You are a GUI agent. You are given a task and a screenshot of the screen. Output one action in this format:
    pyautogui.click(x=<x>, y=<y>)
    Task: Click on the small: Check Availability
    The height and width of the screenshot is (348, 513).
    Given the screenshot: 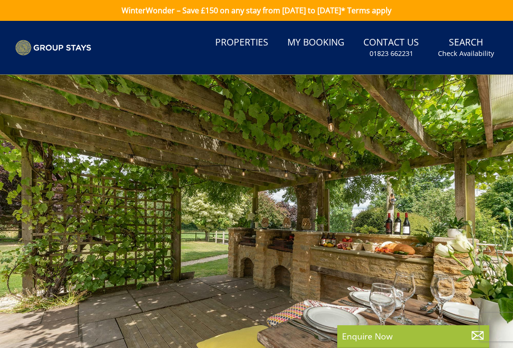 What is the action you would take?
    pyautogui.click(x=466, y=54)
    